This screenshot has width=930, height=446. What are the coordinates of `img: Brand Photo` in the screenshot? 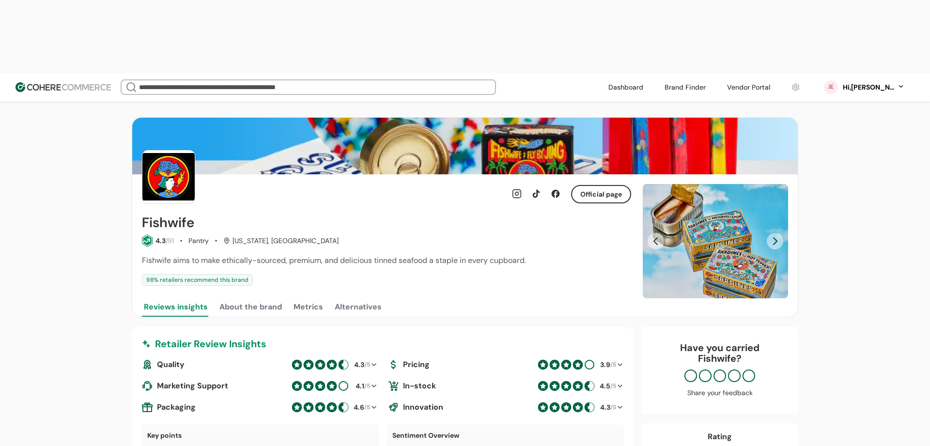 It's located at (169, 177).